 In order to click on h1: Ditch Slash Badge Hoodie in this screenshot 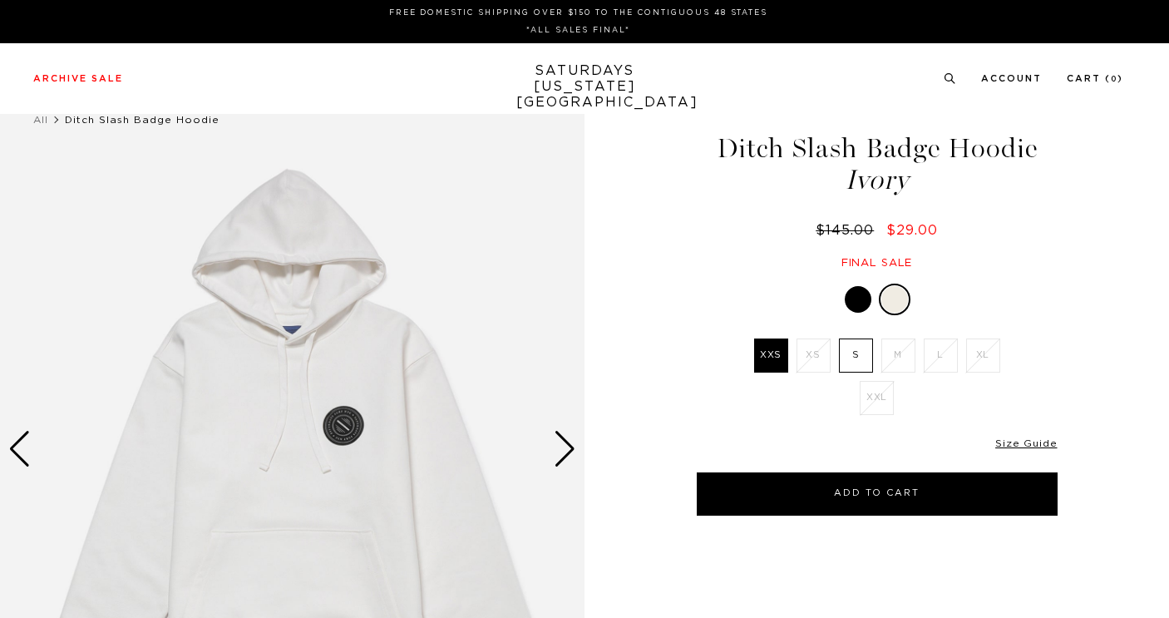, I will do `click(877, 164)`.